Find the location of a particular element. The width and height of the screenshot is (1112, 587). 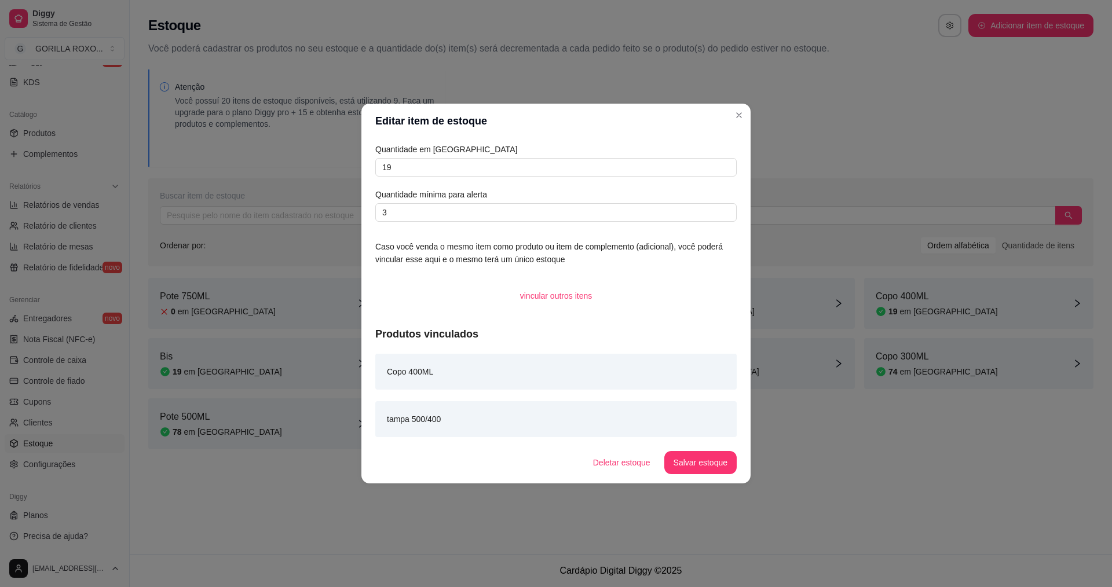

button: Deletar estoque is located at coordinates (621, 463).